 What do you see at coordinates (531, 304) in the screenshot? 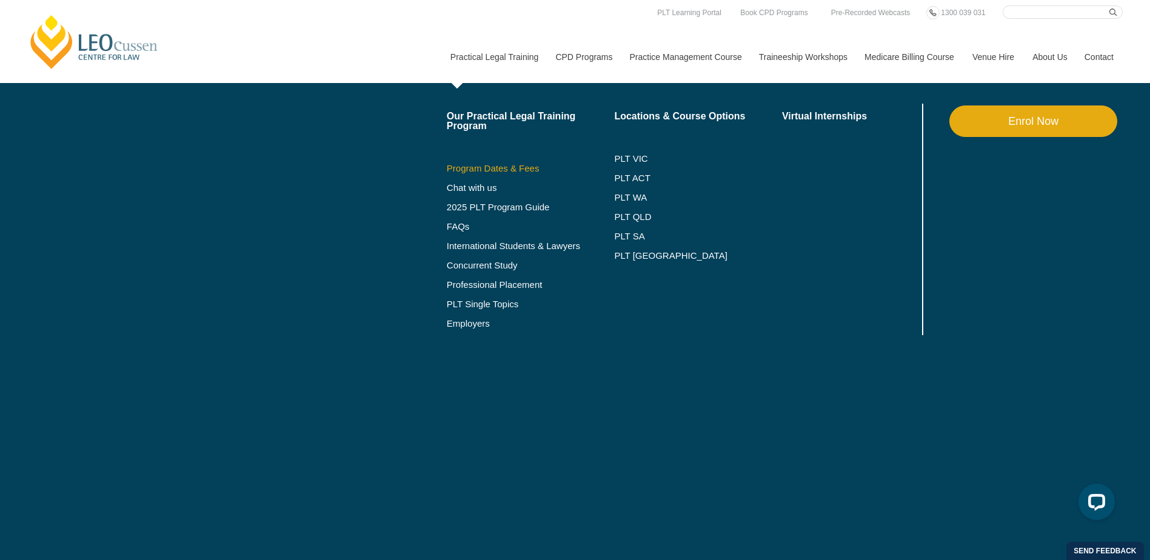
I see `a: PLT Single Topics` at bounding box center [531, 304].